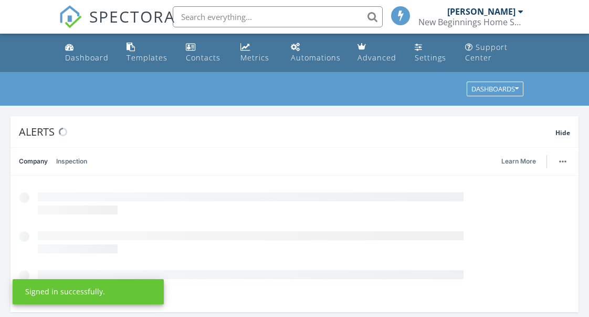  What do you see at coordinates (117, 25) in the screenshot?
I see `a: SPECTORA` at bounding box center [117, 25].